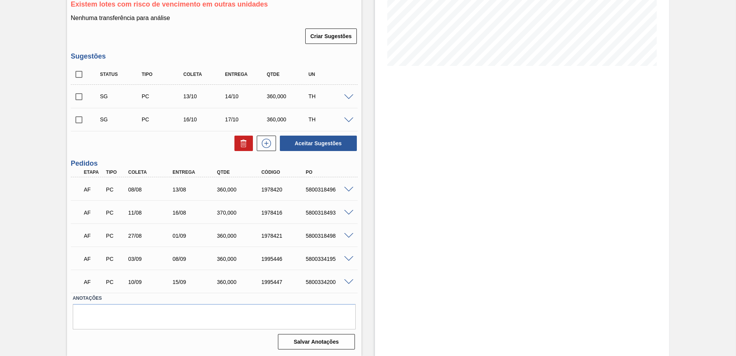 Image resolution: width=736 pixels, height=356 pixels. Describe the element at coordinates (329, 74) in the screenshot. I see `div: UN` at that location.